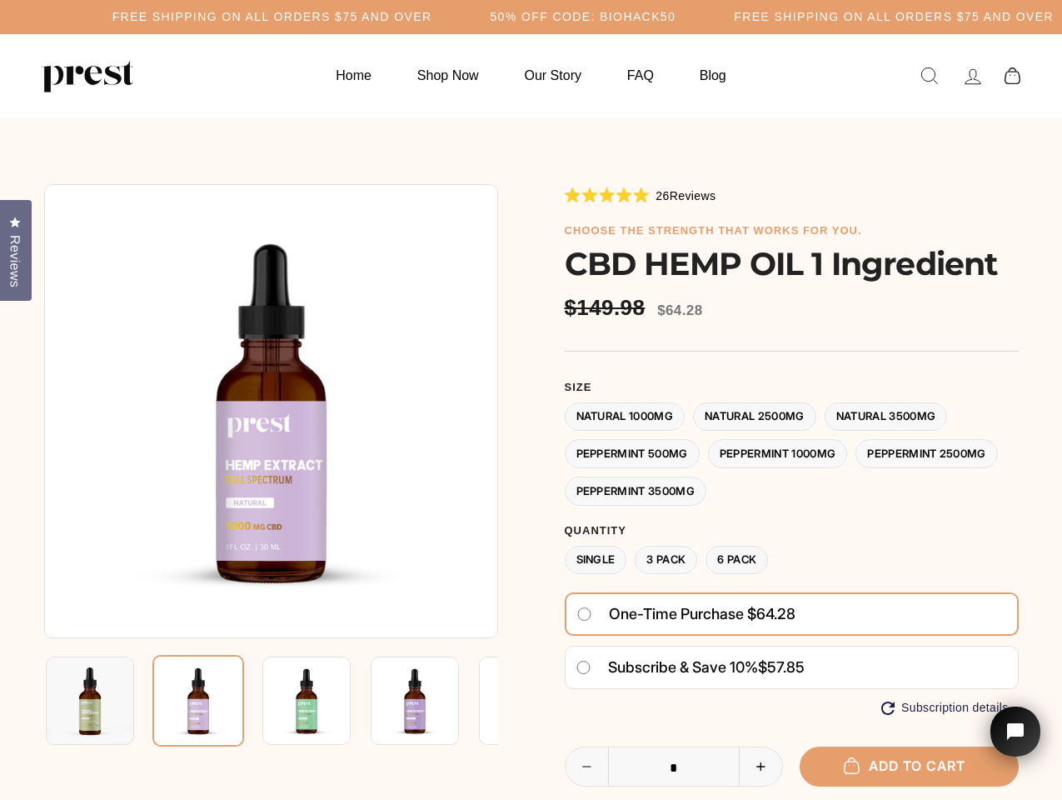 Image resolution: width=1062 pixels, height=800 pixels. What do you see at coordinates (531, 75) in the screenshot?
I see `ul: Primary` at bounding box center [531, 75].